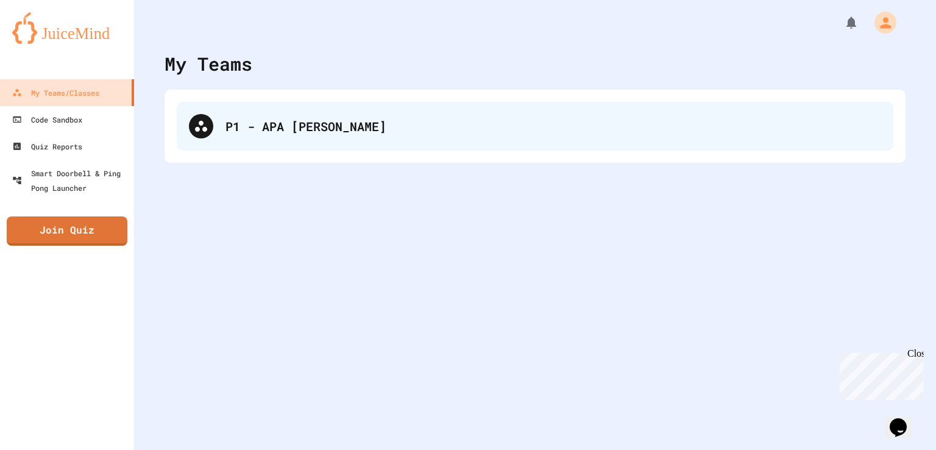  I want to click on div: Code Sandbox, so click(47, 119).